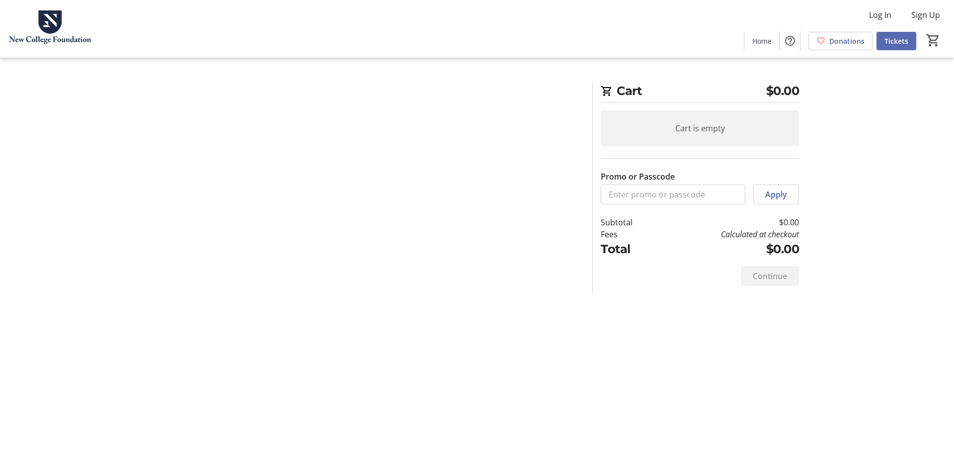  What do you see at coordinates (630, 234) in the screenshot?
I see `td: Fees` at bounding box center [630, 234].